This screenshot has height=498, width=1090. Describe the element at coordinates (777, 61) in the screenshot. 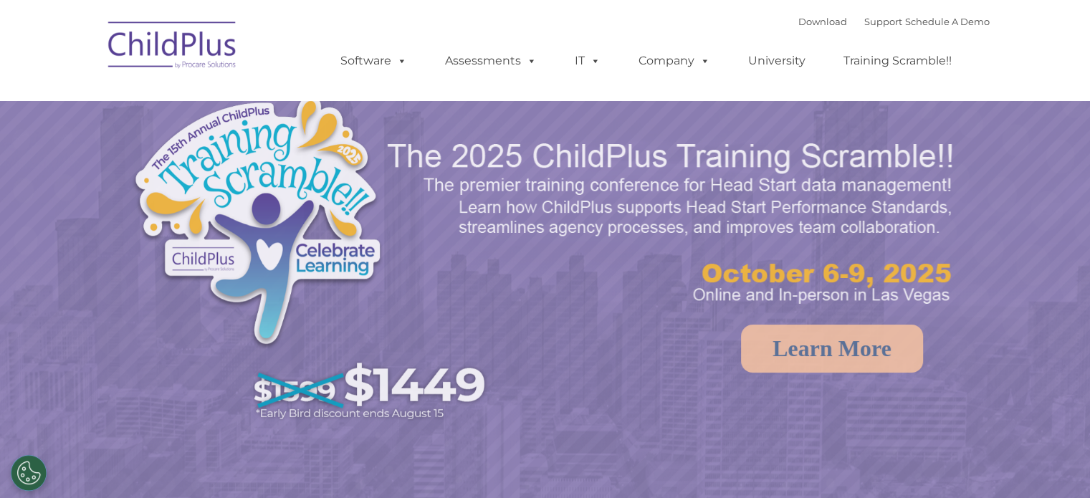

I see `a: University` at that location.